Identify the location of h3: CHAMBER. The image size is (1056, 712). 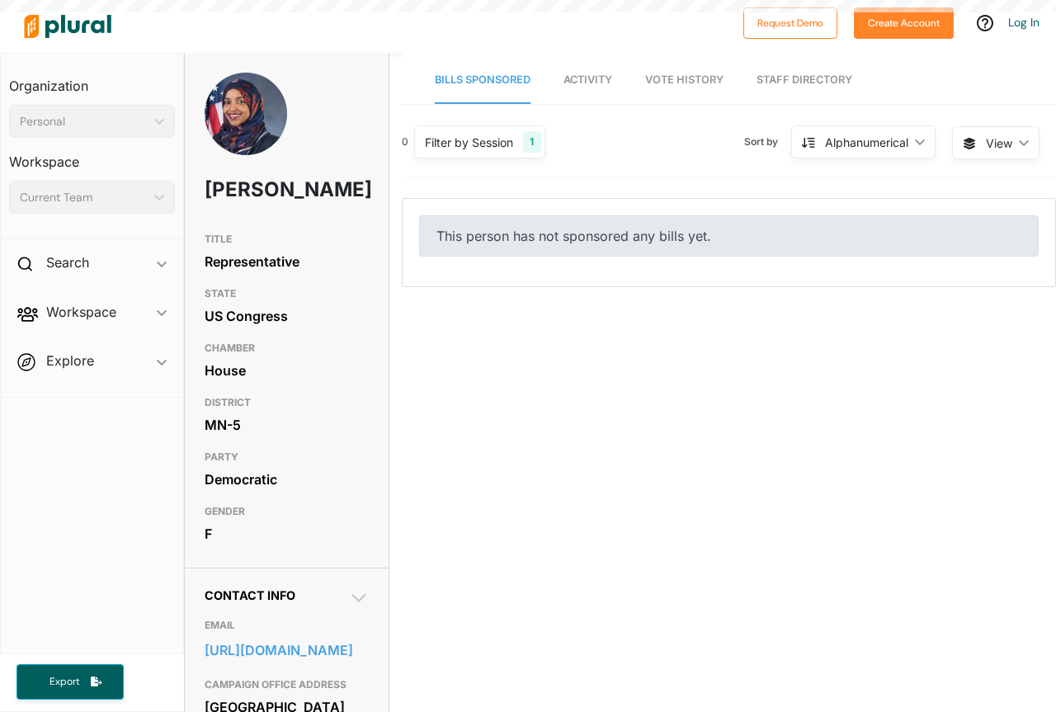
(286, 348).